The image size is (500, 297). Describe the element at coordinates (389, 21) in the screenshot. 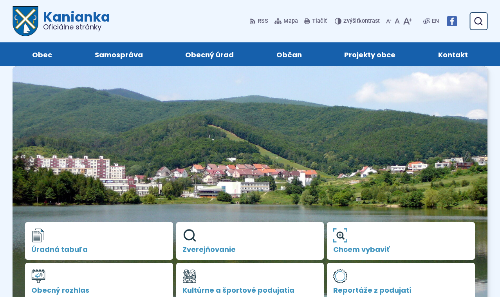

I see `button: Zmenšiť veľkosť písma` at that location.